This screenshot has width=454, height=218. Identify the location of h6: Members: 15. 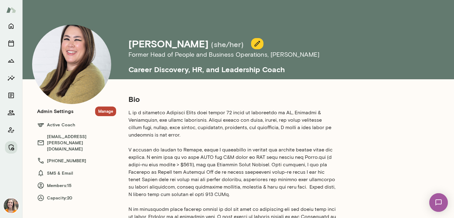
(77, 185).